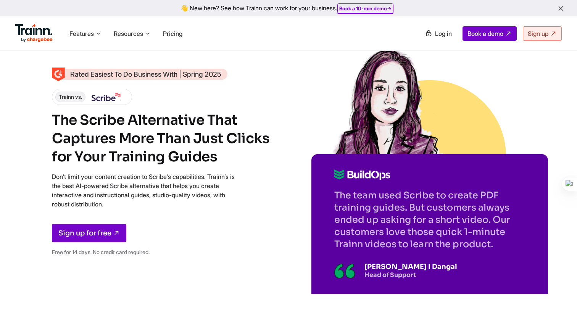 The width and height of the screenshot is (577, 314). I want to click on p: Free for 14 days. No credit card required., so click(144, 252).